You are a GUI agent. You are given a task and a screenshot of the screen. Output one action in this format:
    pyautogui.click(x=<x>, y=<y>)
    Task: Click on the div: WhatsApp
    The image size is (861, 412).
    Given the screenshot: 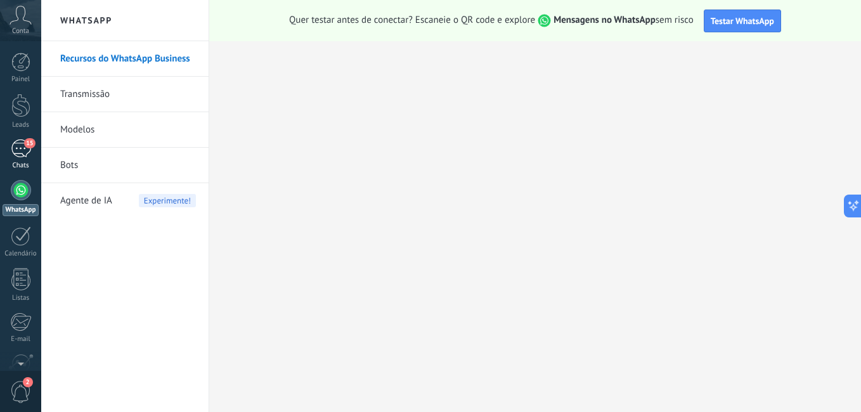 What is the action you would take?
    pyautogui.click(x=20, y=210)
    